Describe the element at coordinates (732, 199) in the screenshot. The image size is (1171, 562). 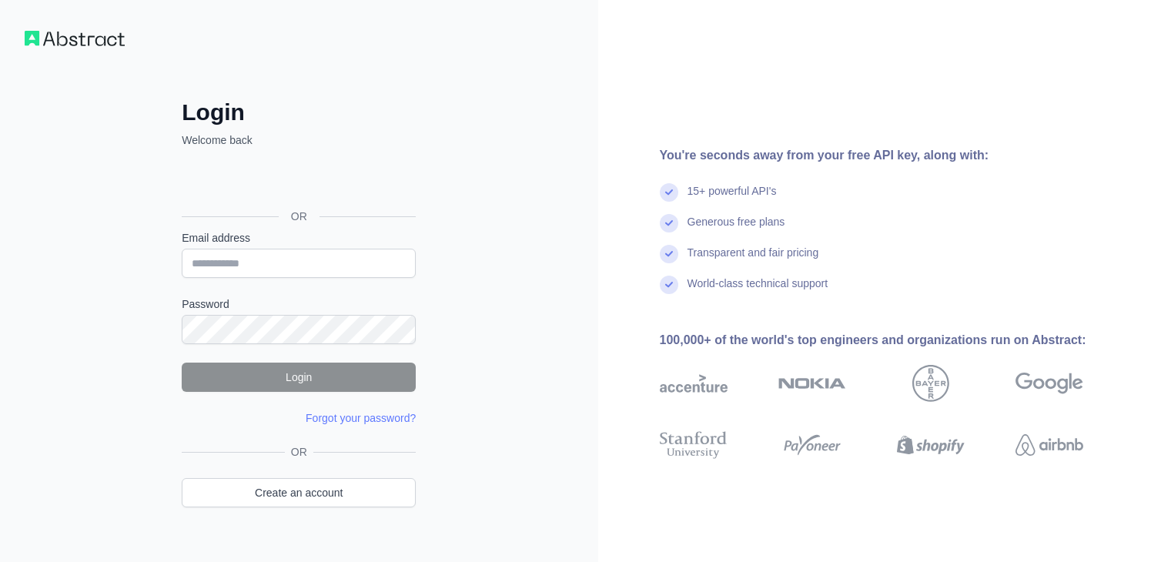
I see `div: 15+ powerful API's` at that location.